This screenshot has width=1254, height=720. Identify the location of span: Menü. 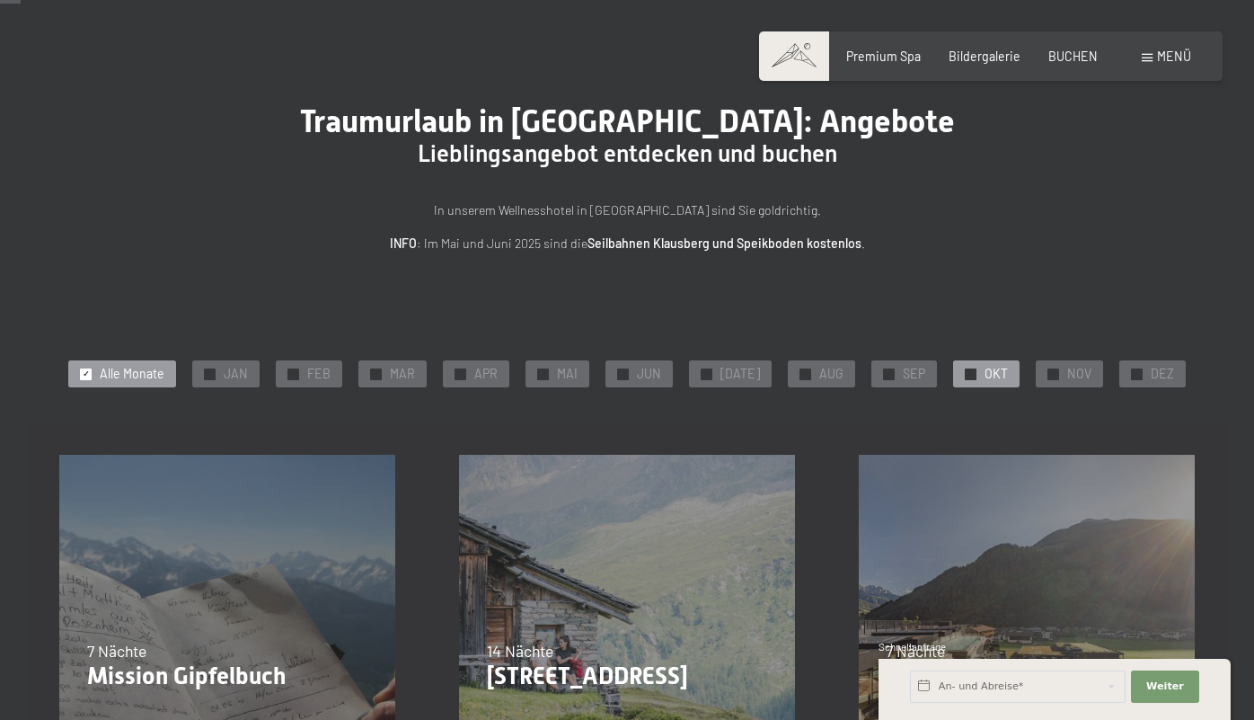
(1174, 56).